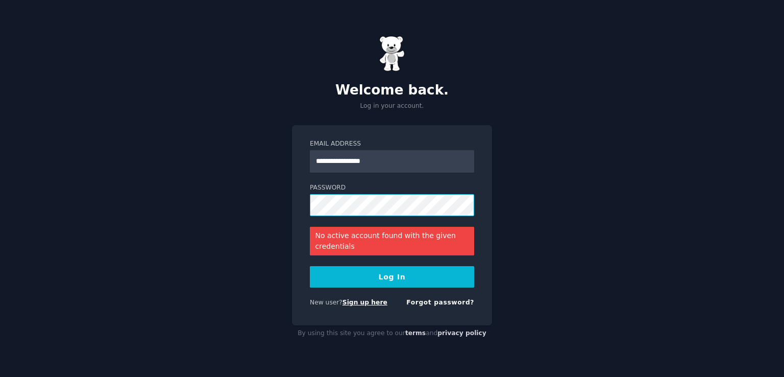 This screenshot has height=377, width=784. What do you see at coordinates (392, 106) in the screenshot?
I see `p: Log in your account.` at bounding box center [392, 106].